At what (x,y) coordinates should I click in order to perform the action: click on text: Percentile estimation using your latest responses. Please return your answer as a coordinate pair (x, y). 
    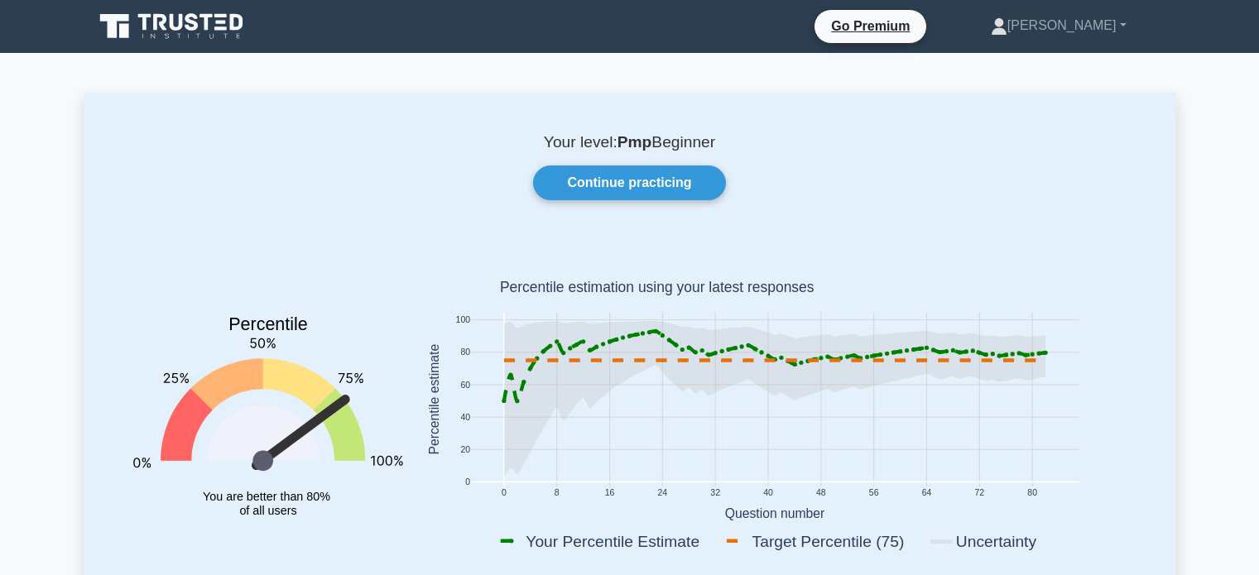
    Looking at the image, I should click on (656, 288).